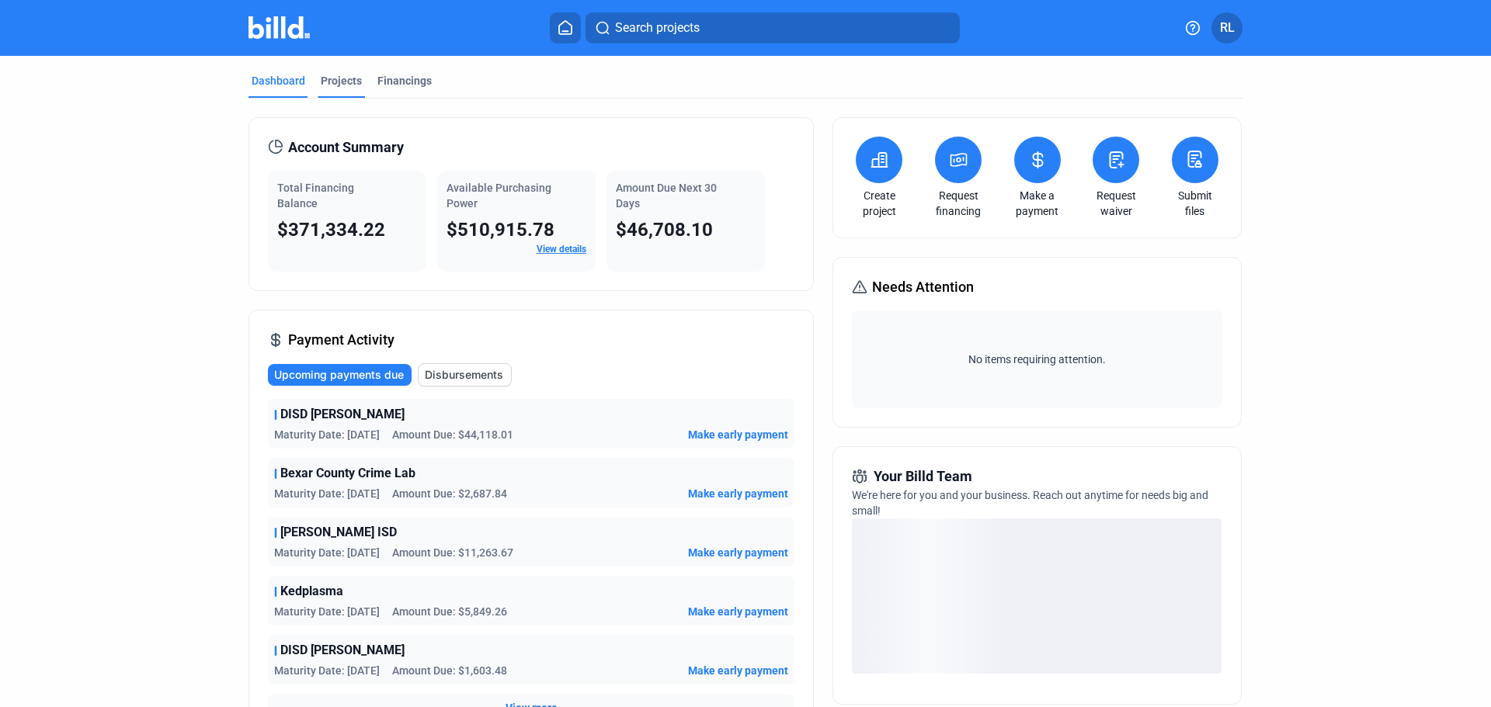 Image resolution: width=1491 pixels, height=707 pixels. What do you see at coordinates (278, 81) in the screenshot?
I see `div: Dashboard` at bounding box center [278, 81].